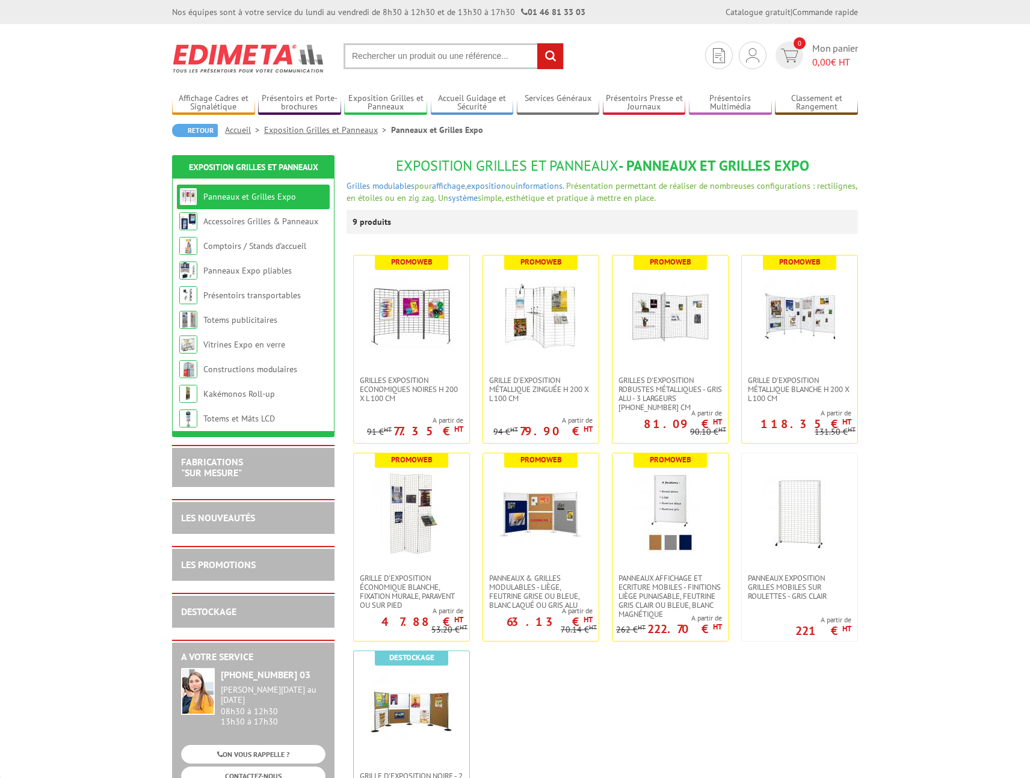  I want to click on img: Grille d'exposition métallique Zinguée H 200 x L 100 cm, so click(541, 316).